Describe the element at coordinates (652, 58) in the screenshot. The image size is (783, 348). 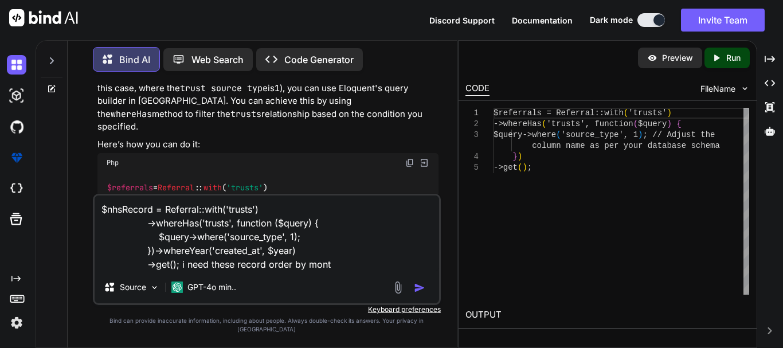
I see `img: preview` at that location.